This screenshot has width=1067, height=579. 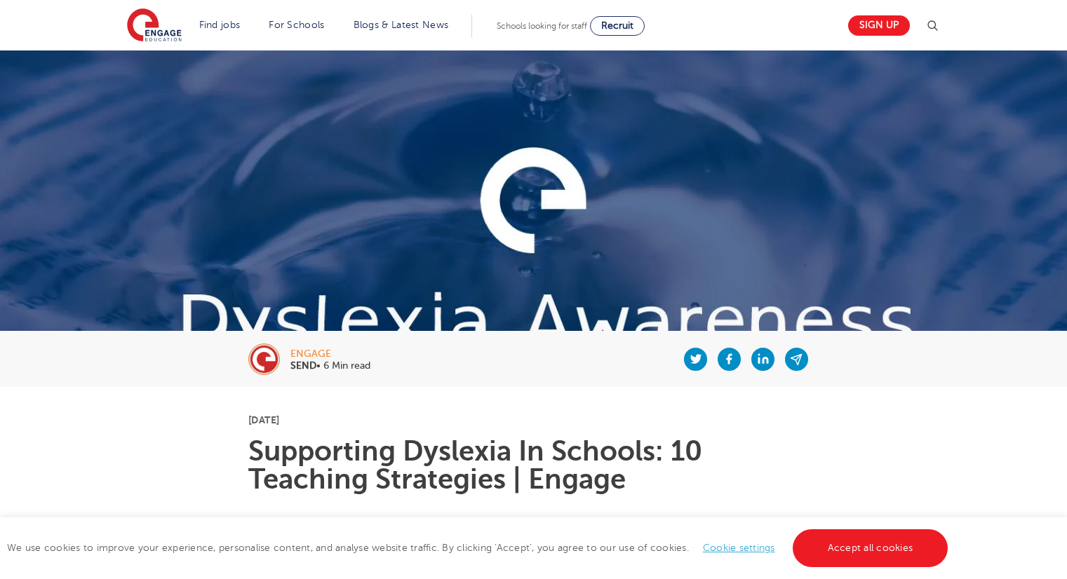 I want to click on a: Blogs & Latest News, so click(x=401, y=25).